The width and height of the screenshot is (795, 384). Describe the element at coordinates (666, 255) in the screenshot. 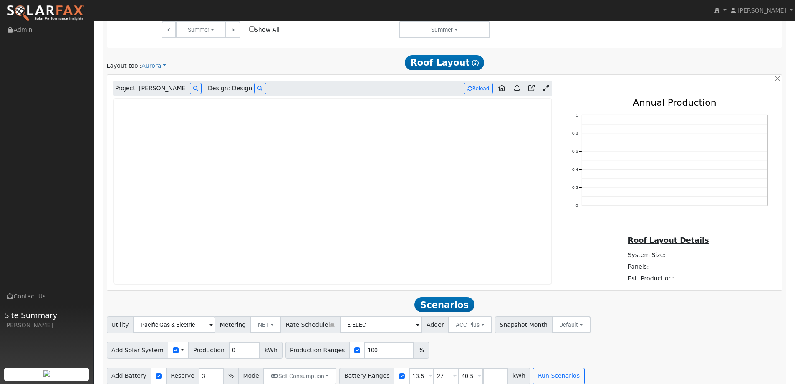

I see `td: System Size:` at that location.